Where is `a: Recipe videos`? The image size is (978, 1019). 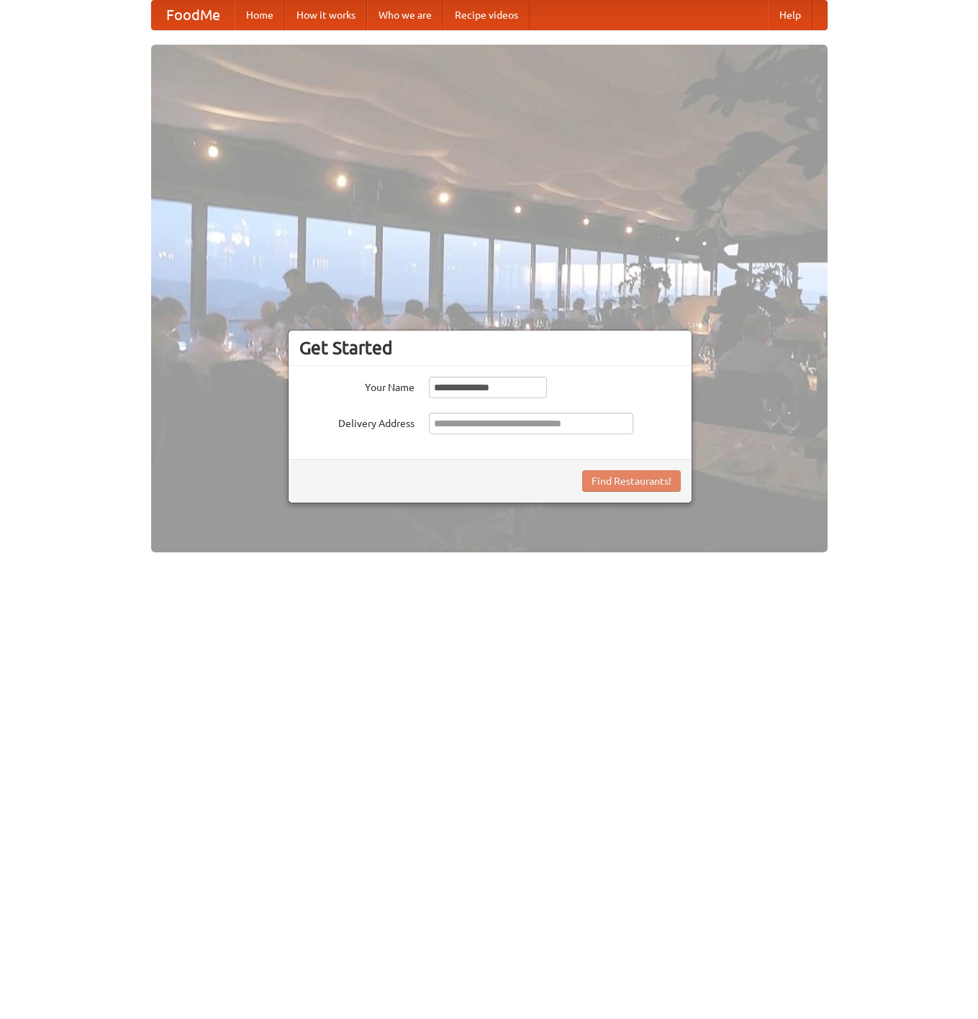
a: Recipe videos is located at coordinates (487, 15).